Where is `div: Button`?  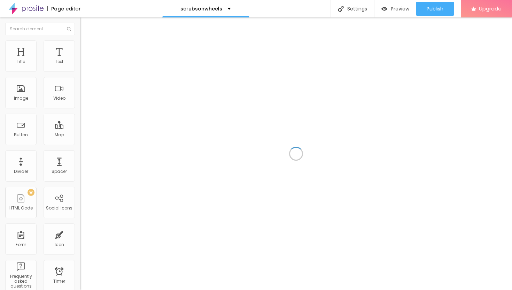 div: Button is located at coordinates (21, 135).